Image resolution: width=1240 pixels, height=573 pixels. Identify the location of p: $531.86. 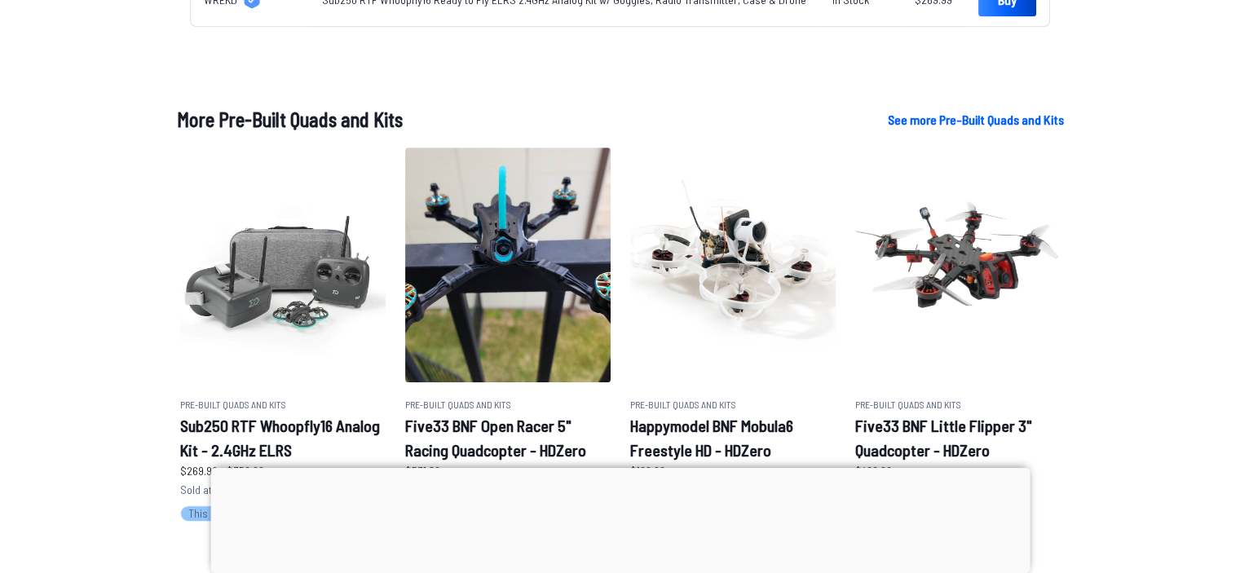
(508, 470).